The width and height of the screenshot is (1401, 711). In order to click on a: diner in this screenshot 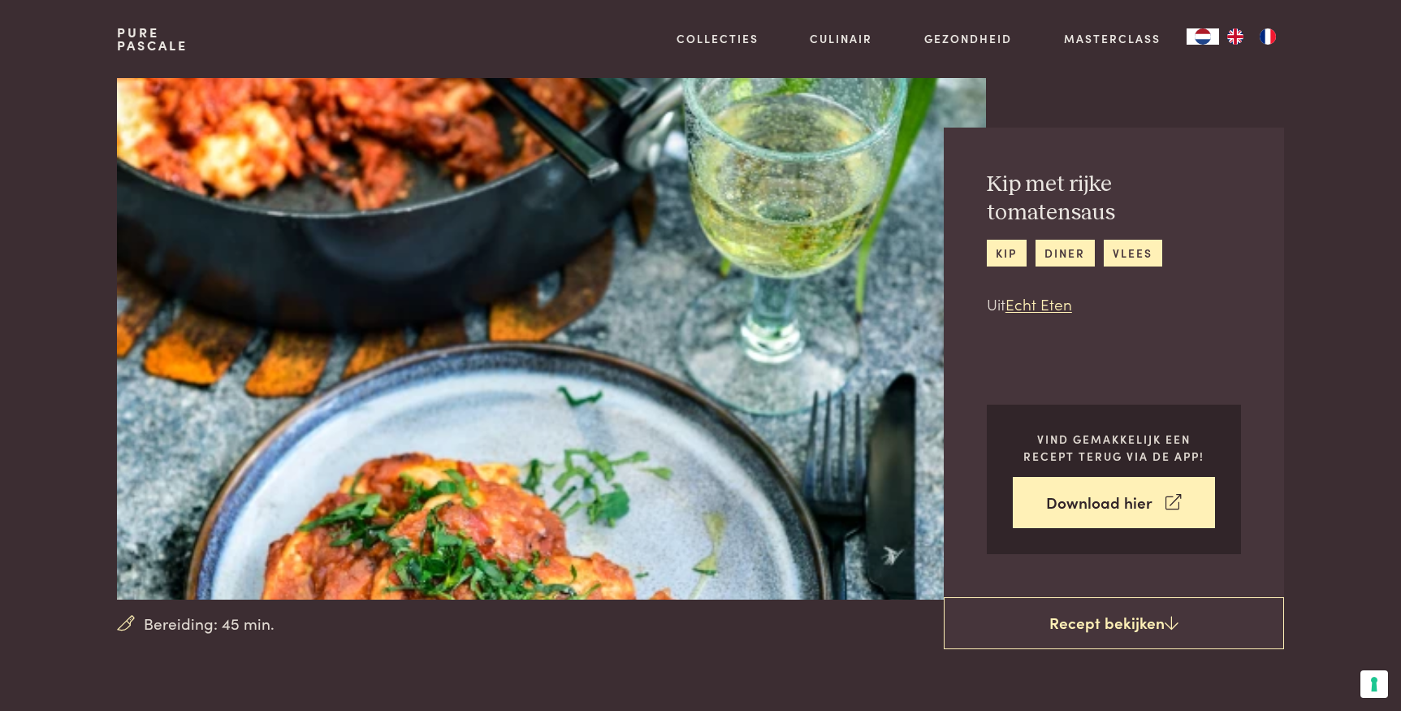, I will do `click(1065, 253)`.